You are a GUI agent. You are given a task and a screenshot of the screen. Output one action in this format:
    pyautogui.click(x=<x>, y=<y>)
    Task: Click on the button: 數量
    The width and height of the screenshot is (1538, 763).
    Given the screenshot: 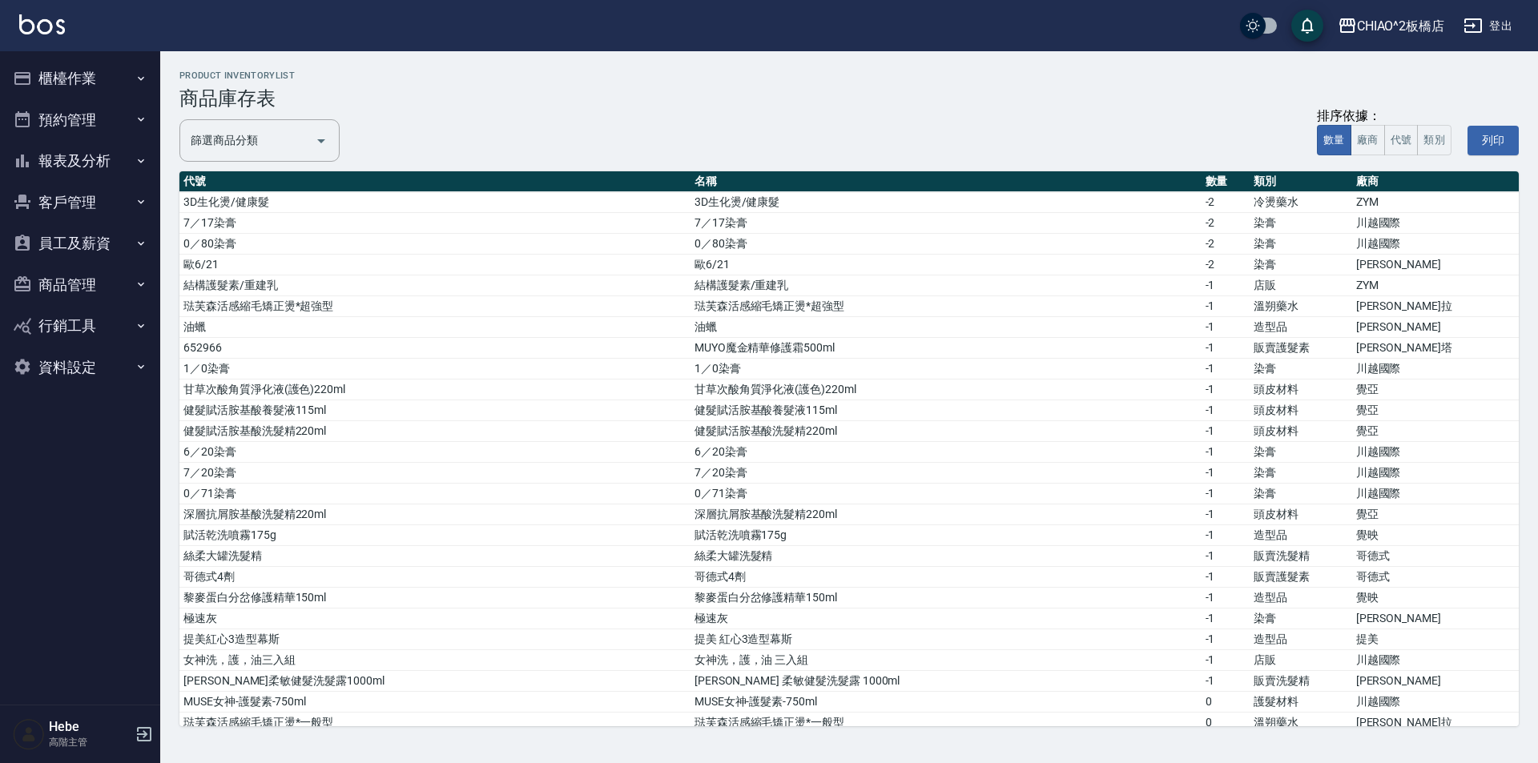 What is the action you would take?
    pyautogui.click(x=1334, y=140)
    